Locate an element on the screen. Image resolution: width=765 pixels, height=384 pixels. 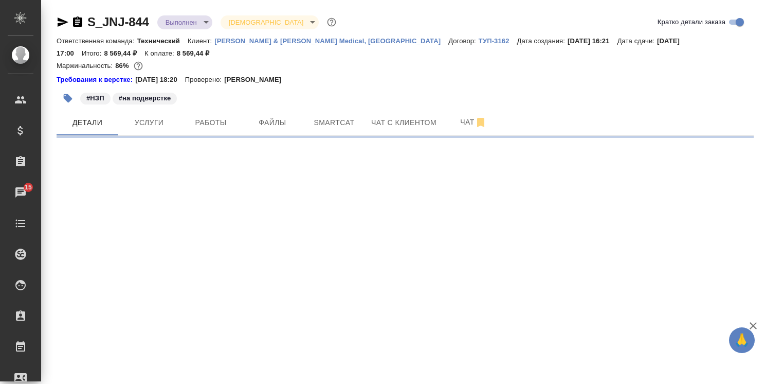
p: Проверено: is located at coordinates (205, 80).